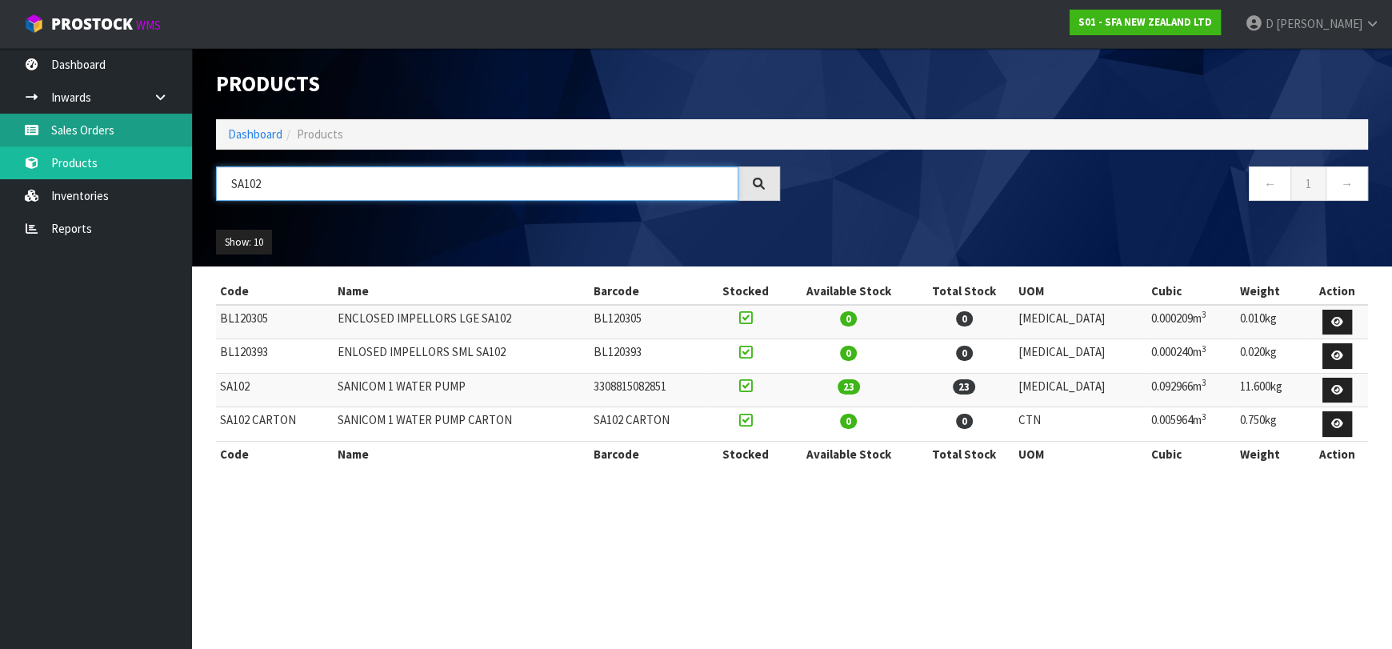  I want to click on td: 0.000240m, so click(1191, 356).